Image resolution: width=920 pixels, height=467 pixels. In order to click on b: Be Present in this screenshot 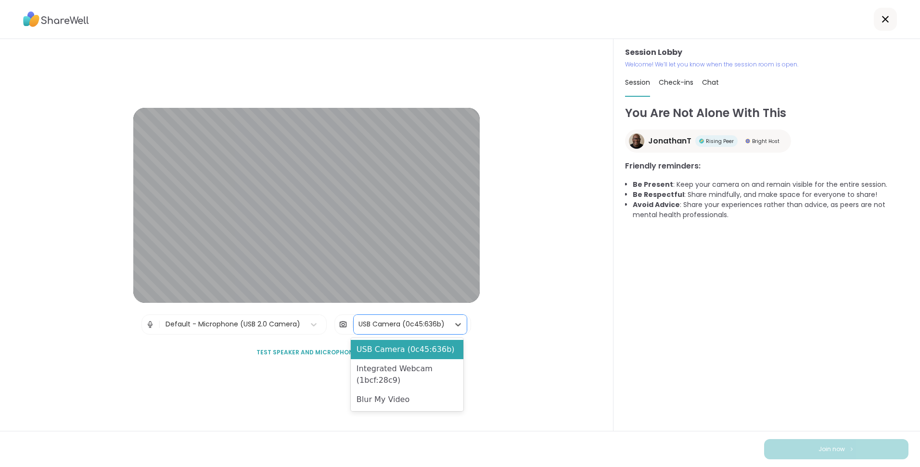, I will do `click(653, 184)`.